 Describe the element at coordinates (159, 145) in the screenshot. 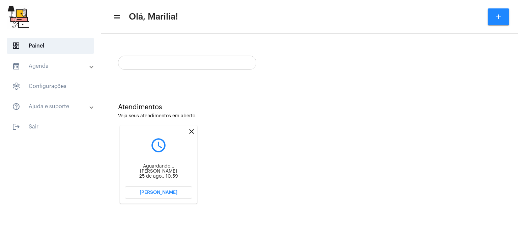

I see `mat-icon: query_builder` at that location.